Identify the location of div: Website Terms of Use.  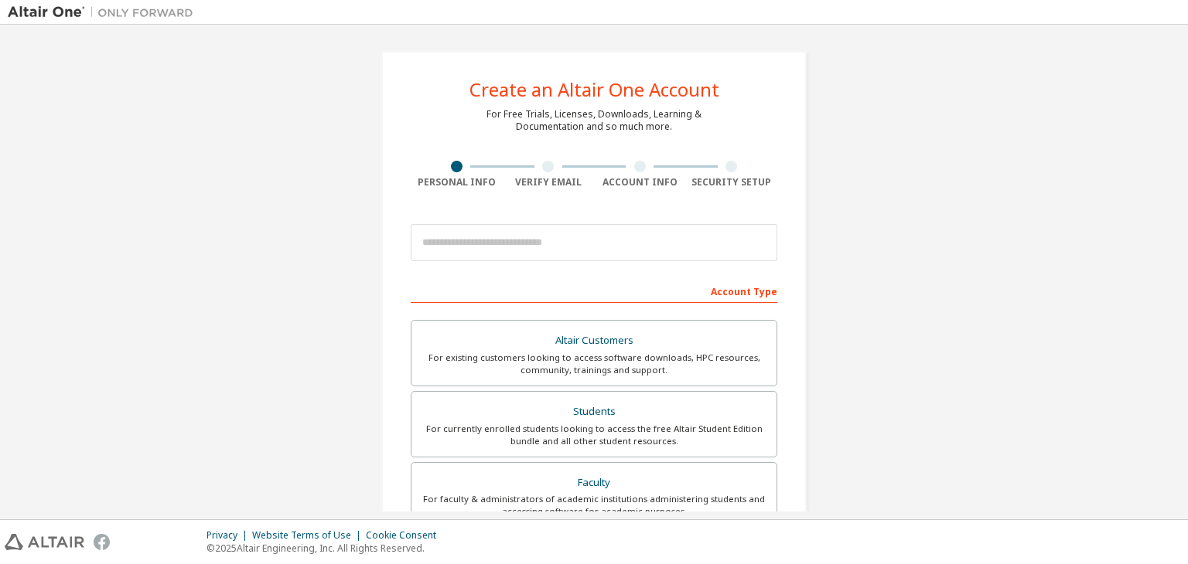
(308, 536).